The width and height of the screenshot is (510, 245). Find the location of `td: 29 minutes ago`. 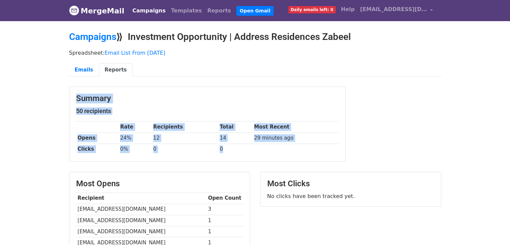

td: 29 minutes ago is located at coordinates (296, 138).